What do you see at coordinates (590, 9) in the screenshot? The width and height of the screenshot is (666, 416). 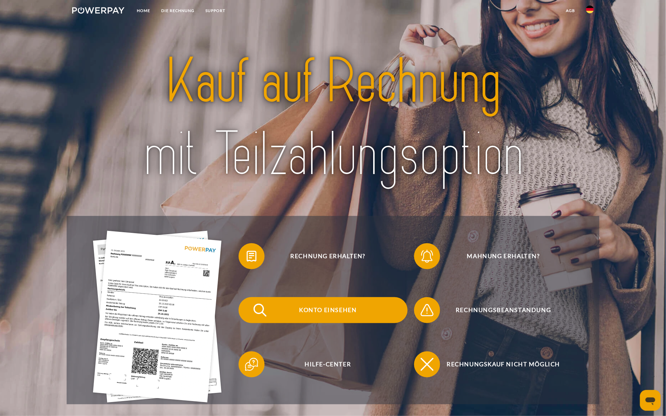 I see `img: de` at bounding box center [590, 9].